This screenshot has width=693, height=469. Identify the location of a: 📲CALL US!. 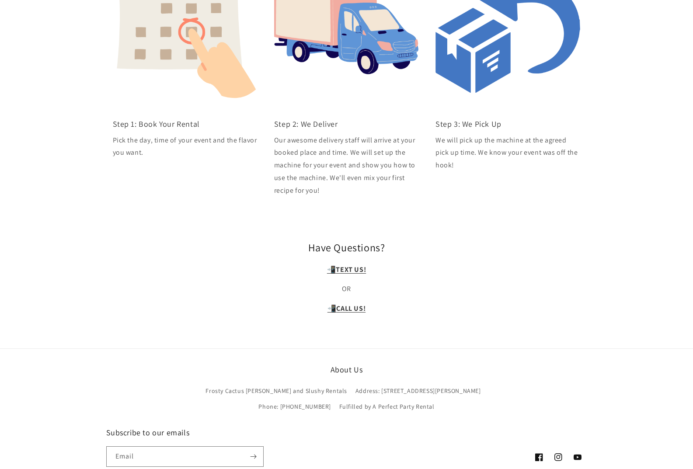
(346, 308).